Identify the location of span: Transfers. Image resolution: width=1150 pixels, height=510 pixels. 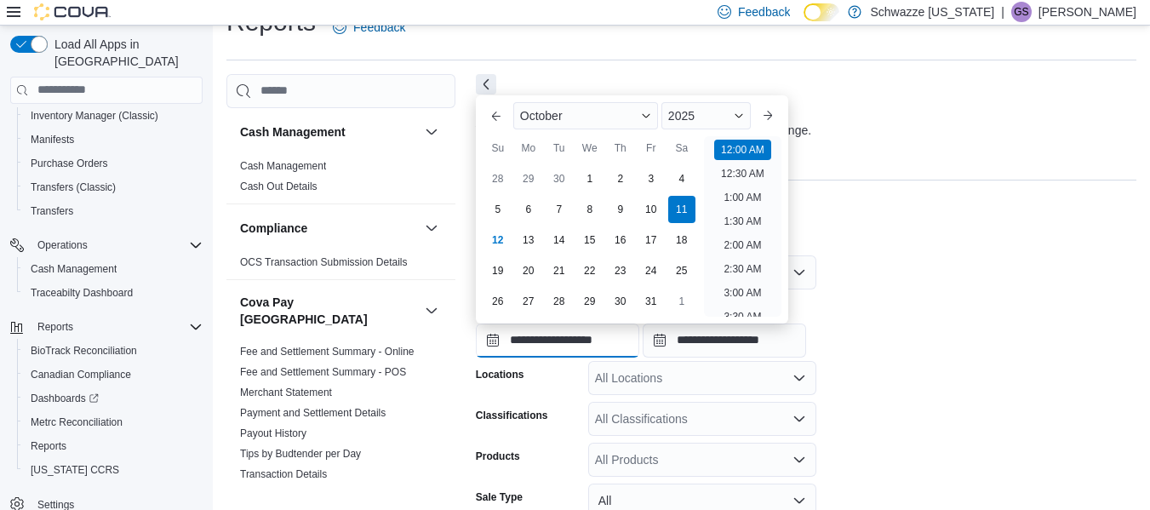
(113, 211).